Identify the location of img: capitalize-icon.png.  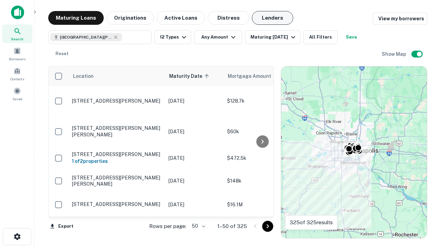
(18, 12).